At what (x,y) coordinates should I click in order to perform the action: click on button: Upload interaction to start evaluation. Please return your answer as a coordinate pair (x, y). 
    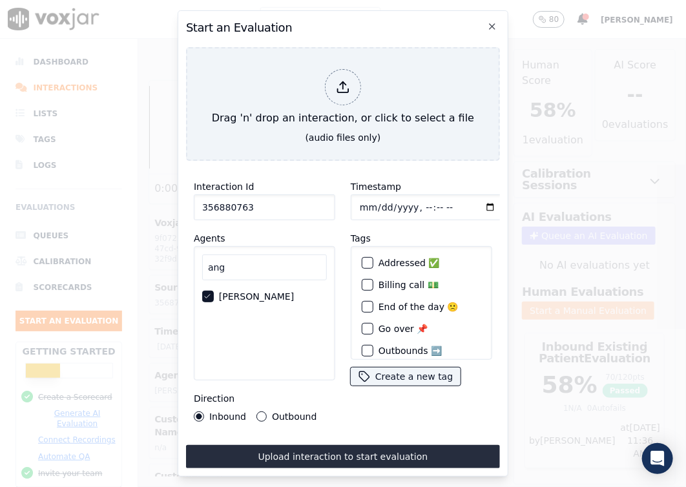
    Looking at the image, I should click on (343, 457).